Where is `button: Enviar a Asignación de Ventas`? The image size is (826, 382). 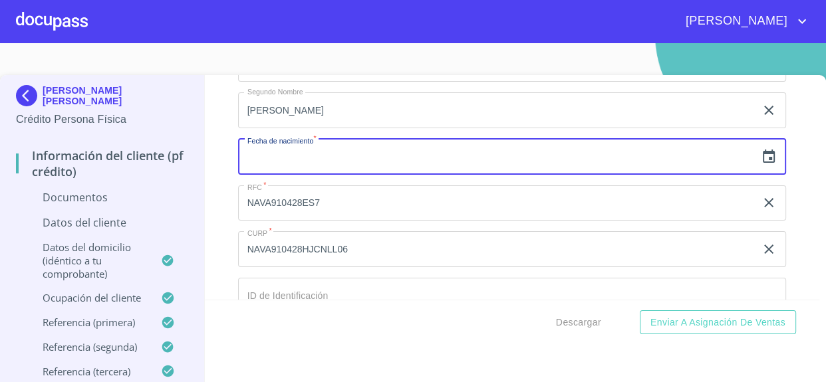 button: Enviar a Asignación de Ventas is located at coordinates (718, 323).